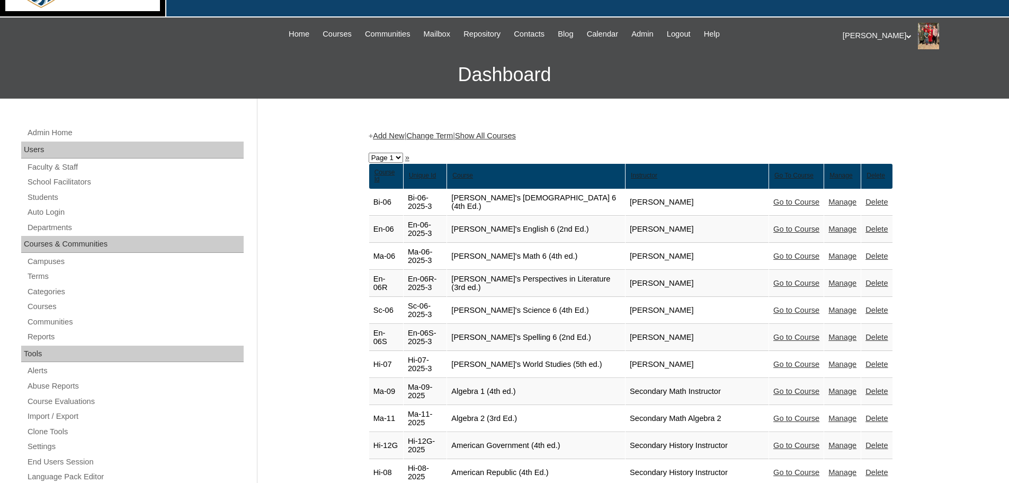 This screenshot has width=1009, height=483. Describe the element at coordinates (643, 34) in the screenshot. I see `span: Admin` at that location.